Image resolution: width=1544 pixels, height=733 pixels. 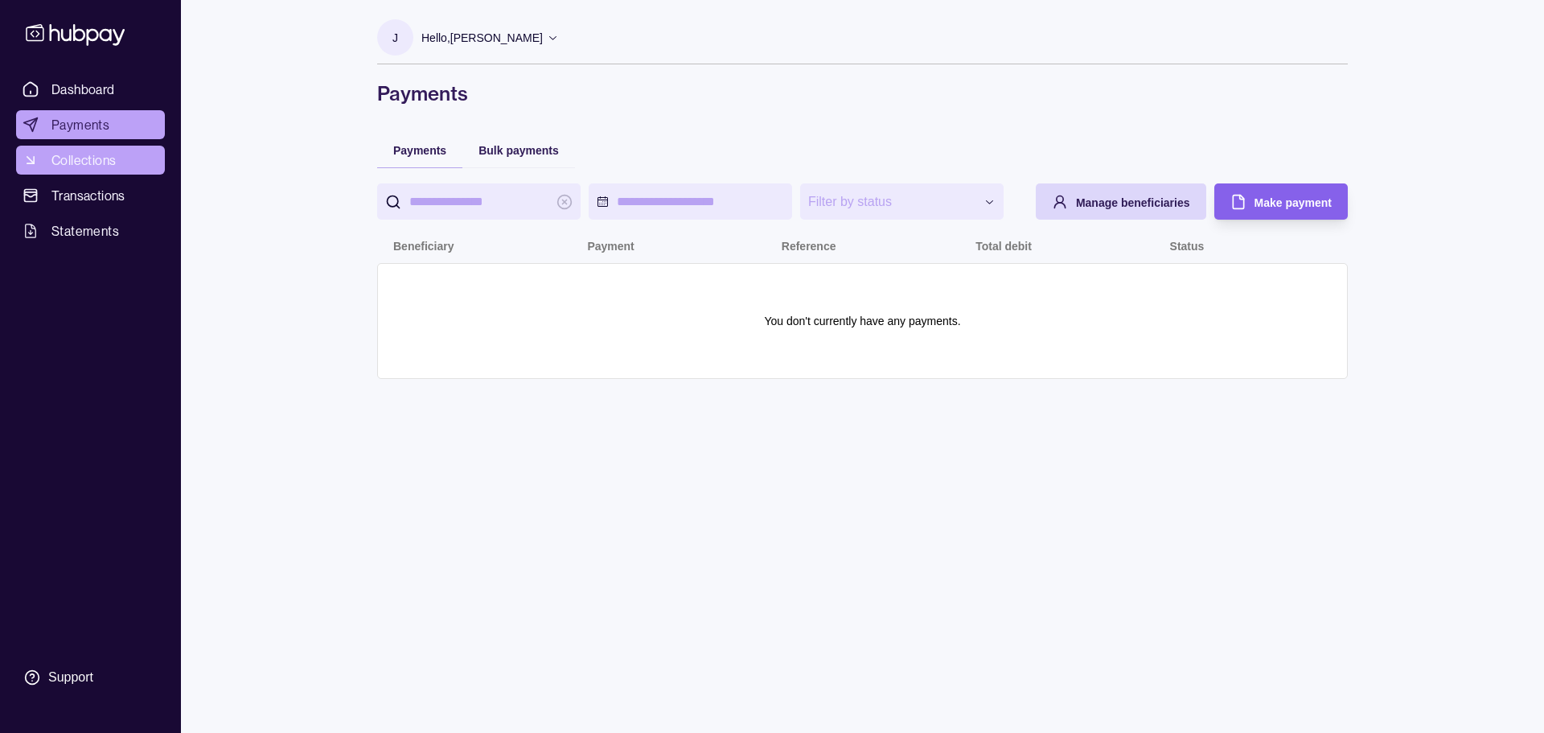 What do you see at coordinates (83, 89) in the screenshot?
I see `span: Dashboard` at bounding box center [83, 89].